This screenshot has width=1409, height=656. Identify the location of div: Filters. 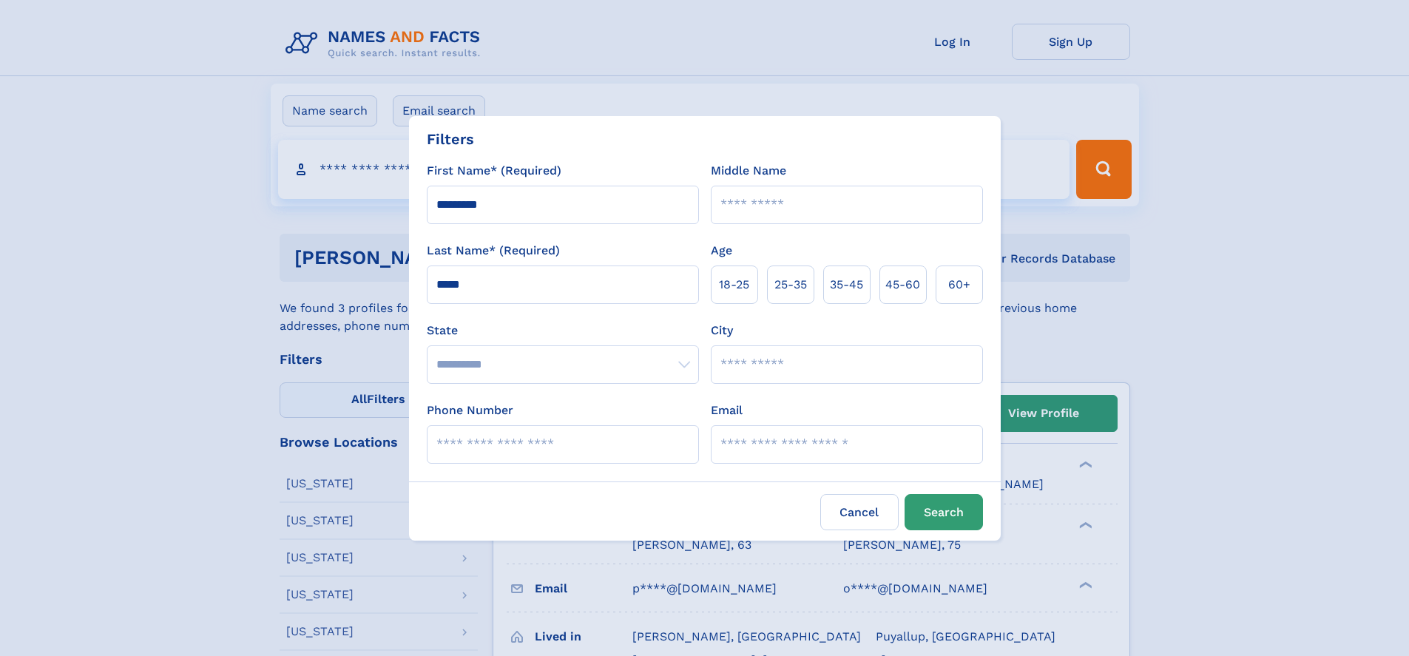
(450, 139).